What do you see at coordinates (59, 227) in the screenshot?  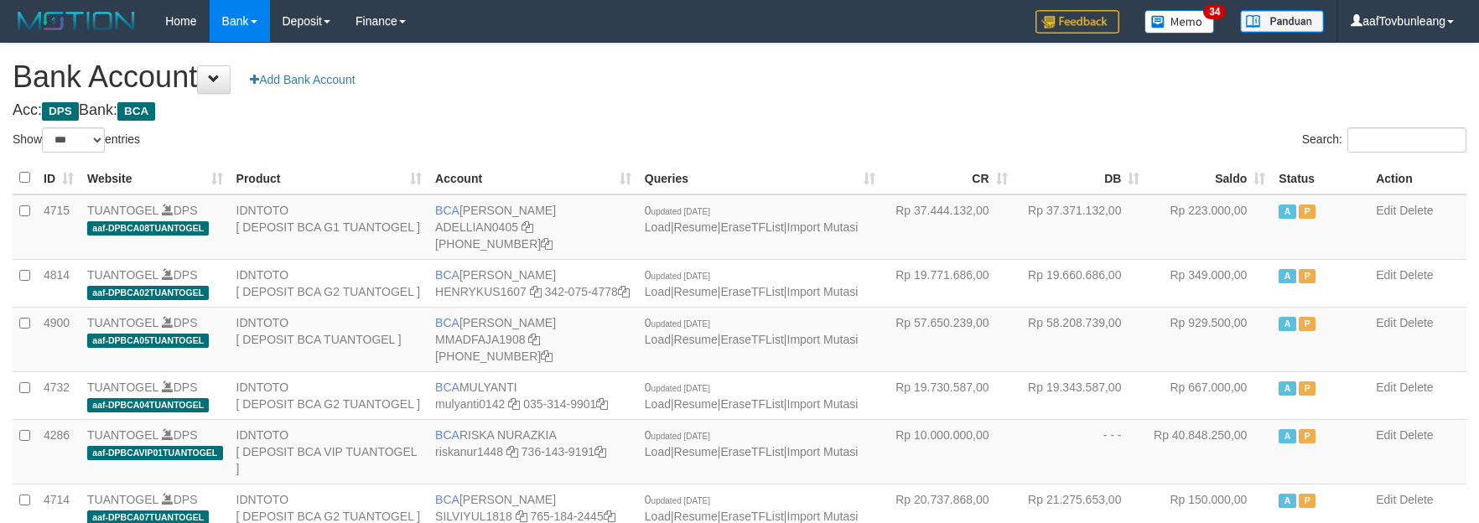 I see `td: 4715` at bounding box center [59, 227].